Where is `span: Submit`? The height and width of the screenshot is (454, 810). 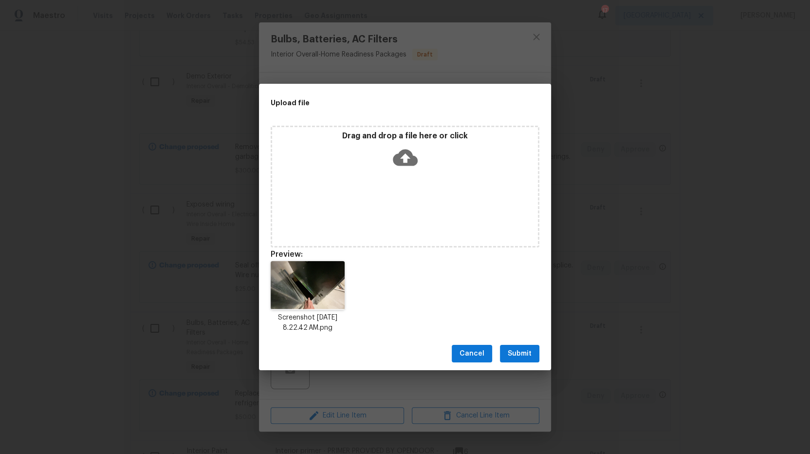
span: Submit is located at coordinates (519, 353).